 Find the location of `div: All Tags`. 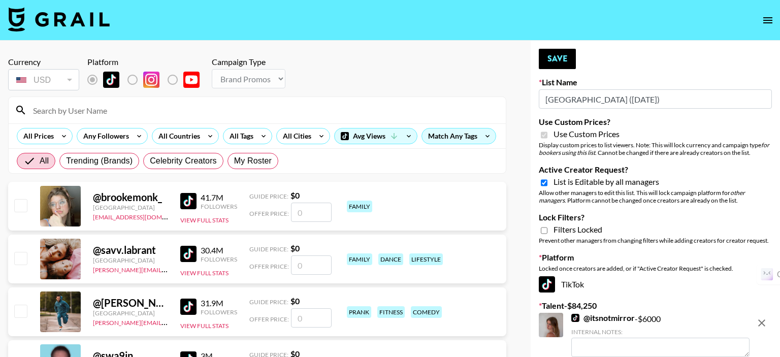

div: All Tags is located at coordinates (239, 136).